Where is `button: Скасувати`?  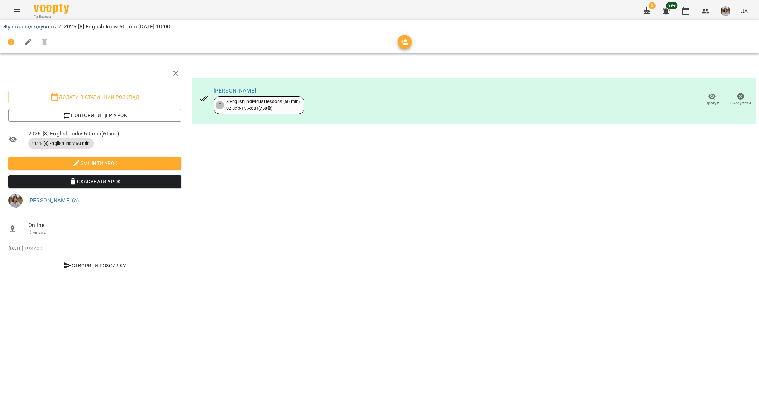
button: Скасувати is located at coordinates (740, 100).